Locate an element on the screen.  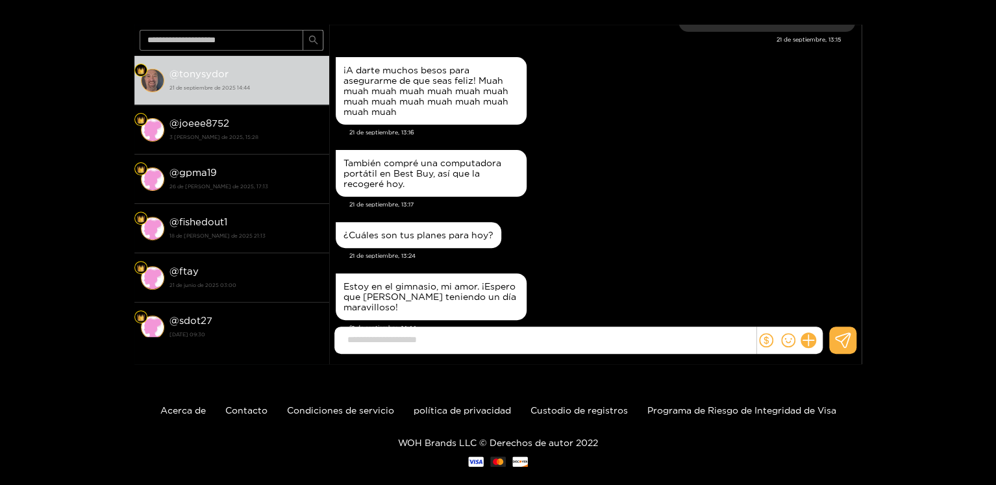
button: dólar is located at coordinates (766, 340).